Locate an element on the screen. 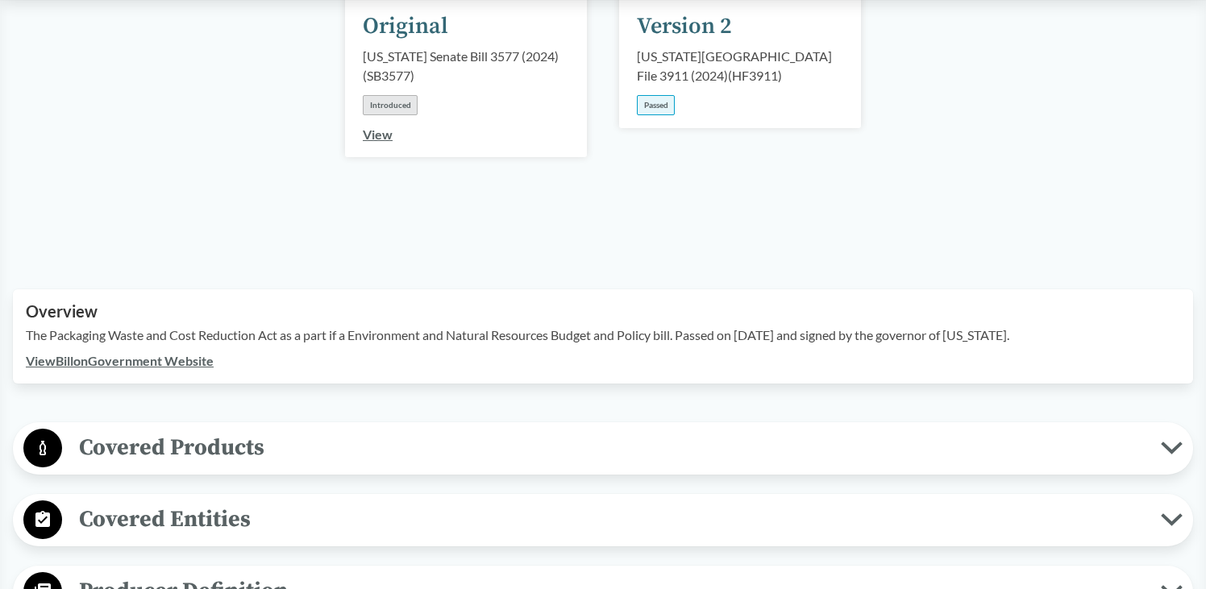 The image size is (1206, 589). div: Passed is located at coordinates (655, 105).